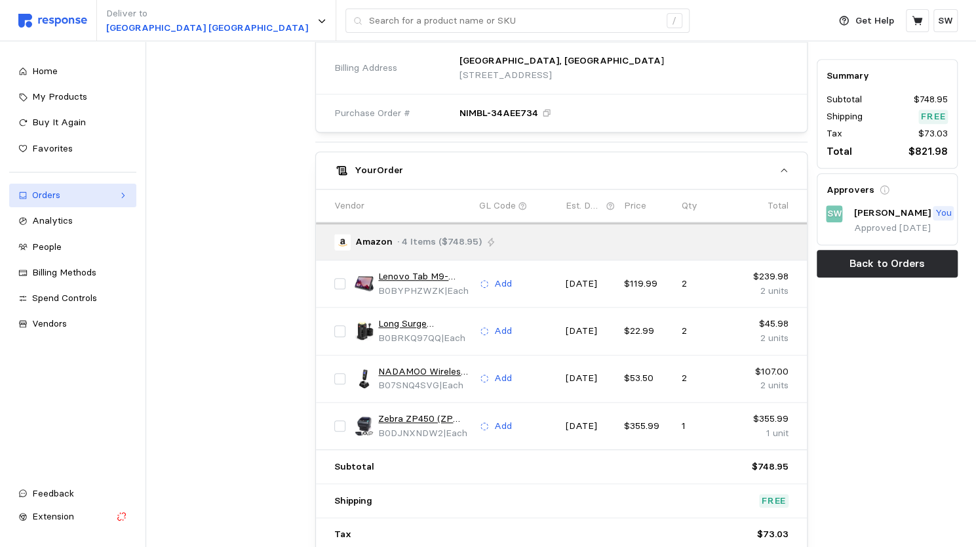 The width and height of the screenshot is (976, 547). Describe the element at coordinates (648, 378) in the screenshot. I see `p: $53.50` at that location.